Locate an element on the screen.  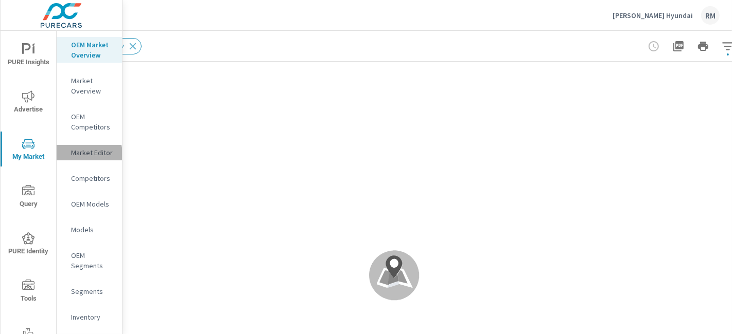
span: Query is located at coordinates (28, 198).